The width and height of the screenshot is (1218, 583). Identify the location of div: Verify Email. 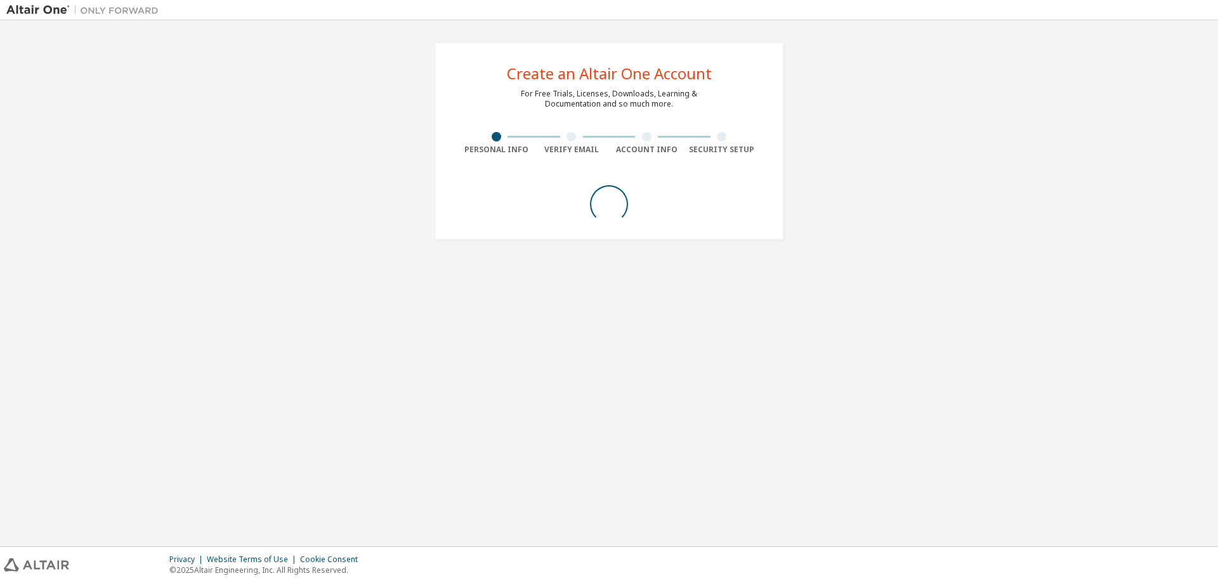
(572, 150).